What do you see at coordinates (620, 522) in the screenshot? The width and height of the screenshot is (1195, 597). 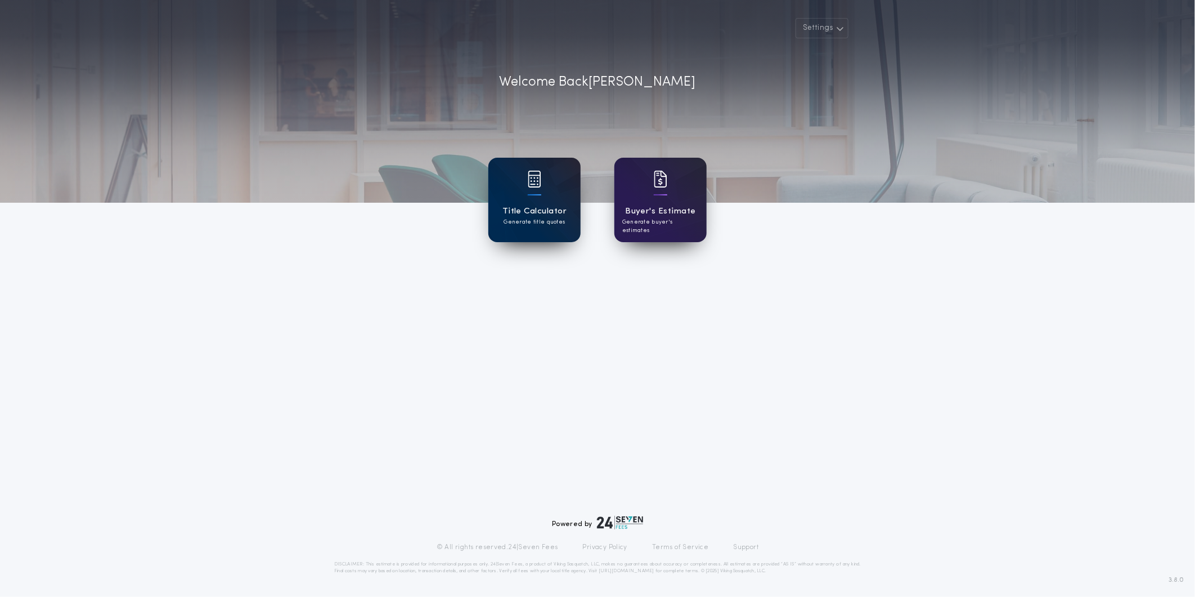 I see `img: logo` at bounding box center [620, 522].